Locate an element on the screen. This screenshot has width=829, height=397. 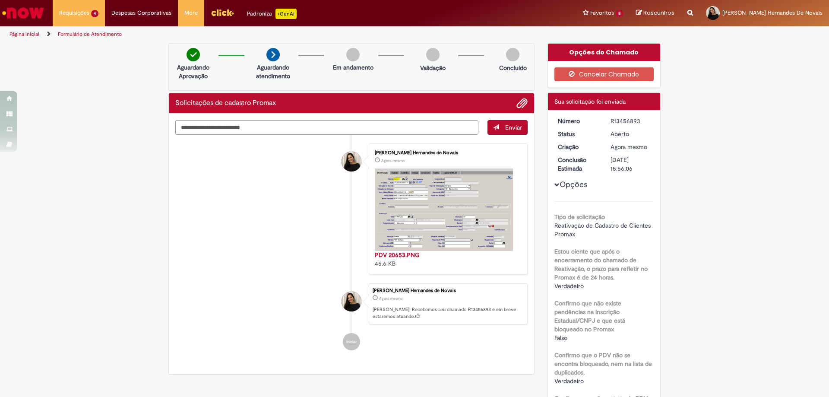
div: Aberto is located at coordinates (631, 134).